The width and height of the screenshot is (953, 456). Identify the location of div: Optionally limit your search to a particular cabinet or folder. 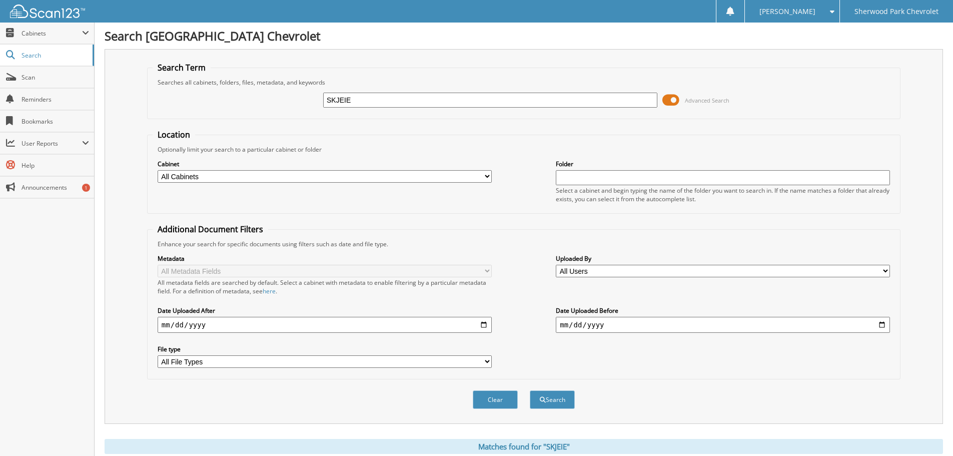
(524, 149).